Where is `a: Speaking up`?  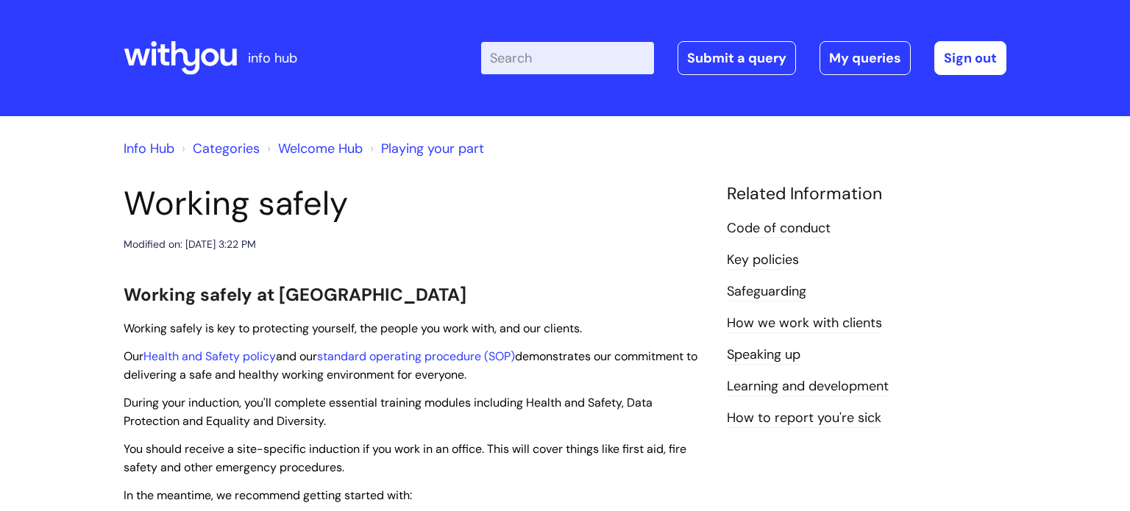
a: Speaking up is located at coordinates (764, 355).